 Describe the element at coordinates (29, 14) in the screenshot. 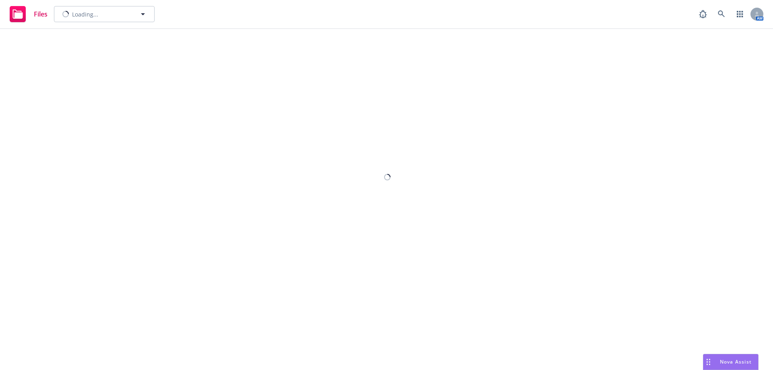

I see `a: Files` at that location.